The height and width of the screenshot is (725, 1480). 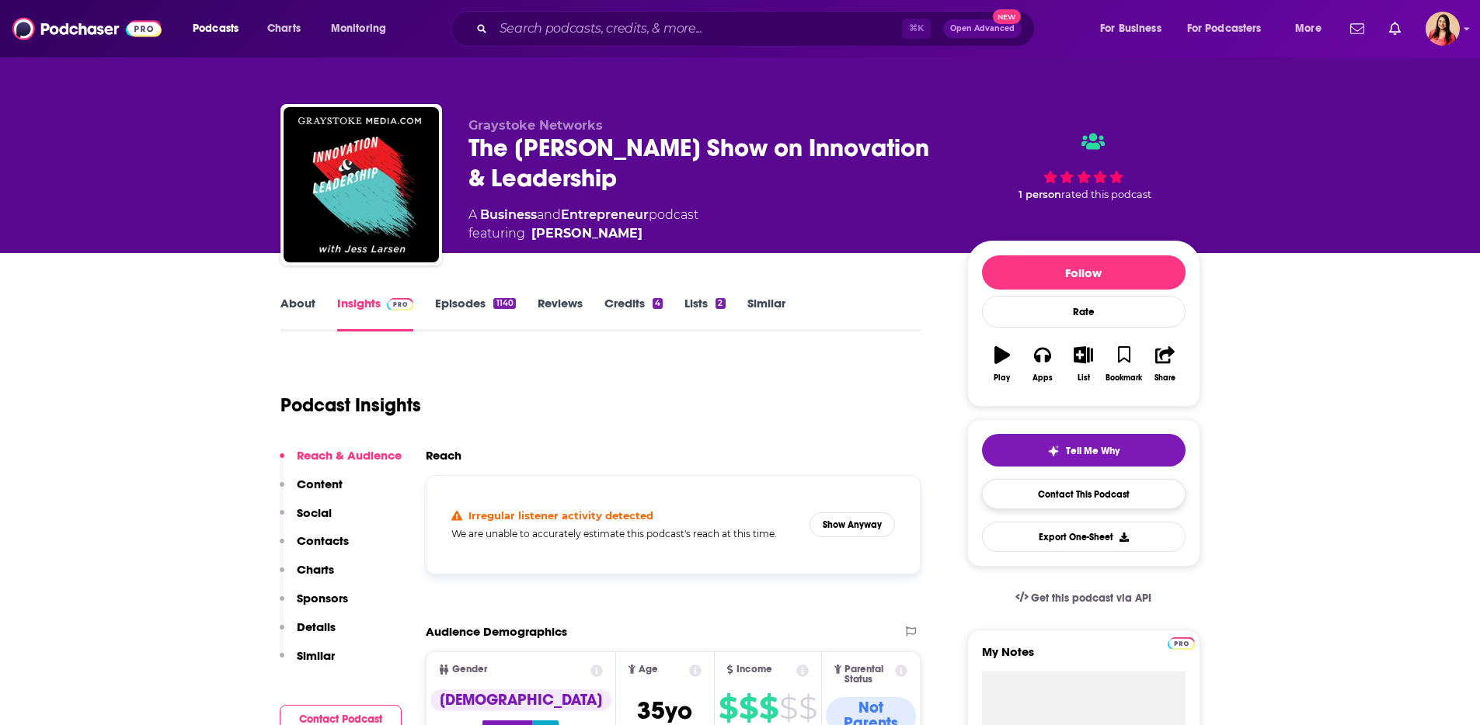 What do you see at coordinates (322, 541) in the screenshot?
I see `p: Contacts` at bounding box center [322, 541].